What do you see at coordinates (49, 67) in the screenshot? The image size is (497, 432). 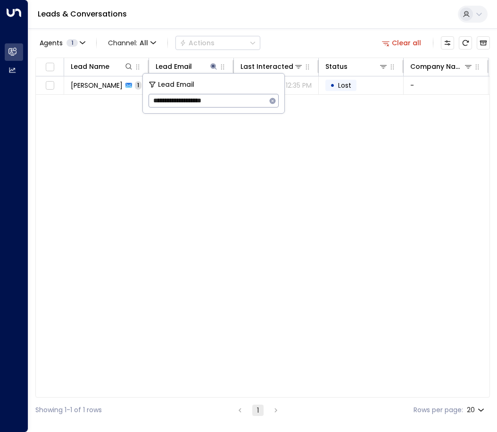 I see `span: Toggle select all` at bounding box center [49, 67].